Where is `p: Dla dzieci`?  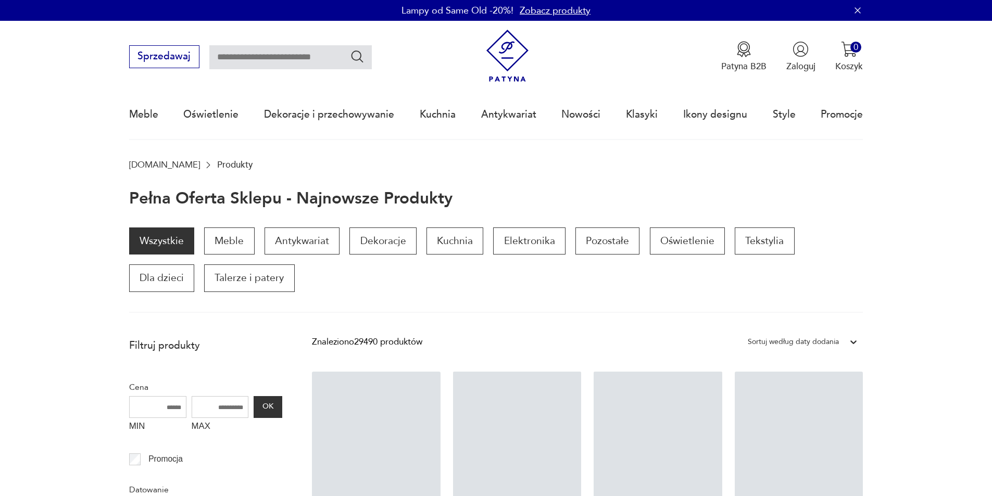 p: Dla dzieci is located at coordinates (161, 278).